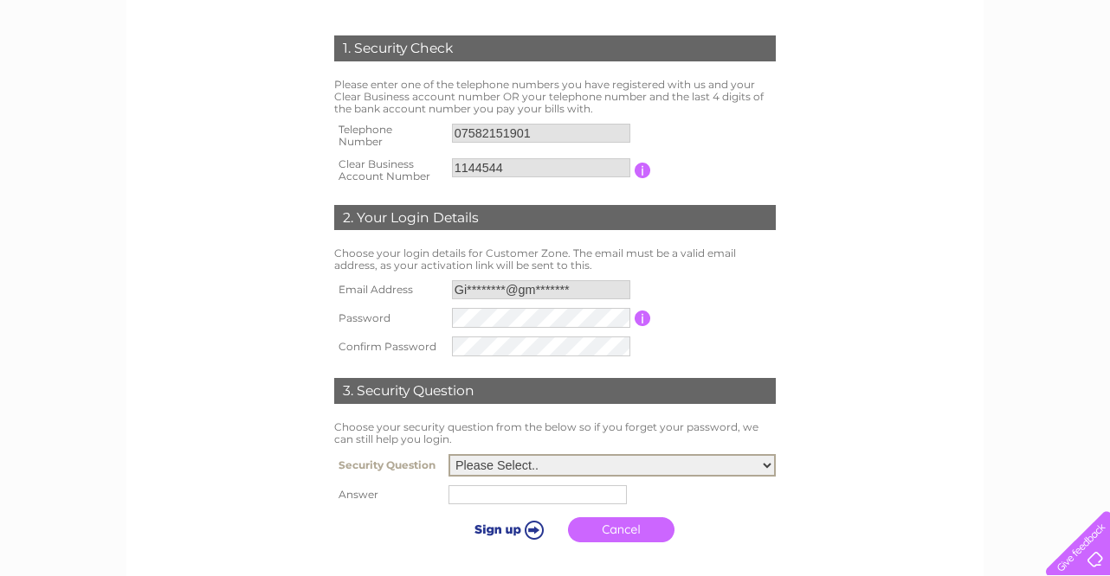  I want to click on th: Security Question, so click(387, 466).